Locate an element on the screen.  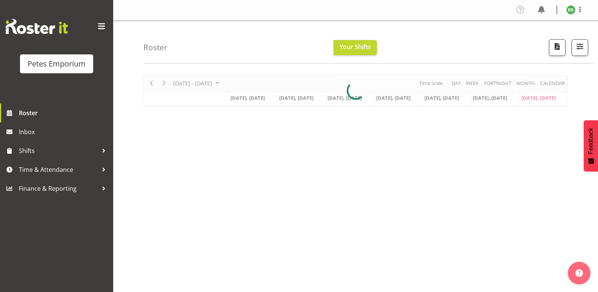
div: Petes Emporium is located at coordinates (57, 64).